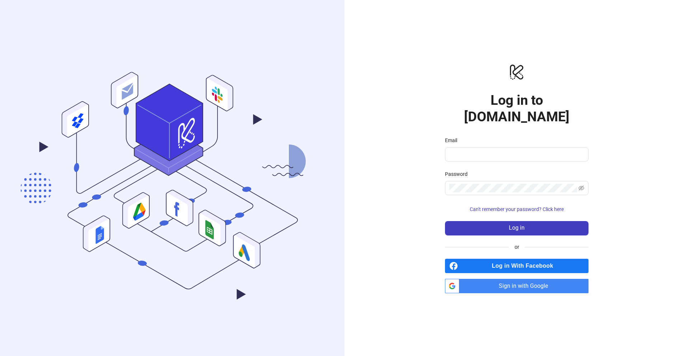  I want to click on span: Log in, so click(517, 228).